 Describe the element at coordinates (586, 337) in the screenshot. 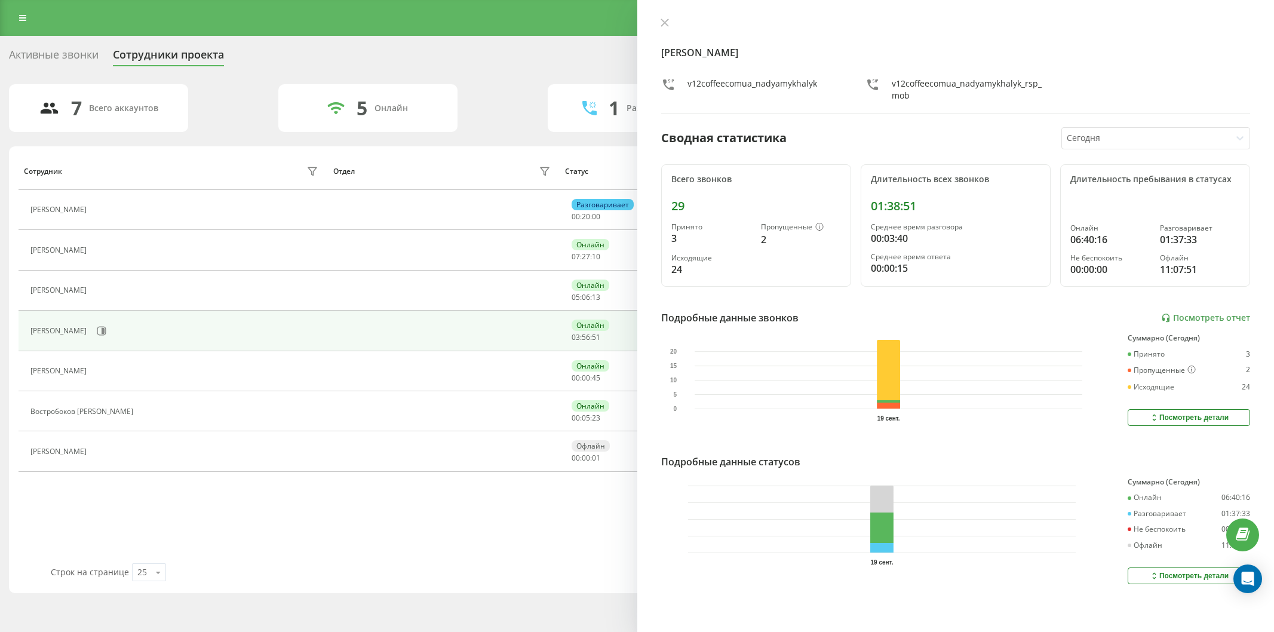

I see `span: 56` at that location.